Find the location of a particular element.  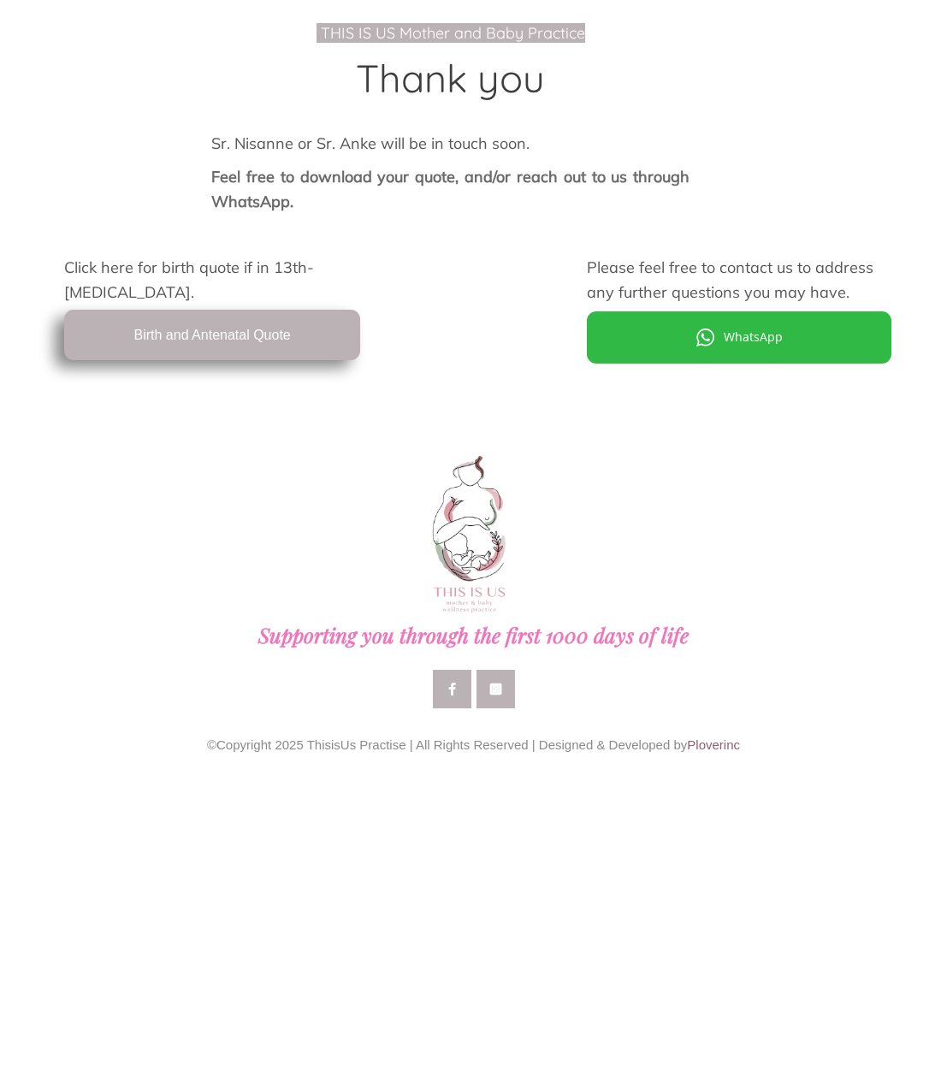

a: Birth and Antenatal Quote is located at coordinates (212, 335).